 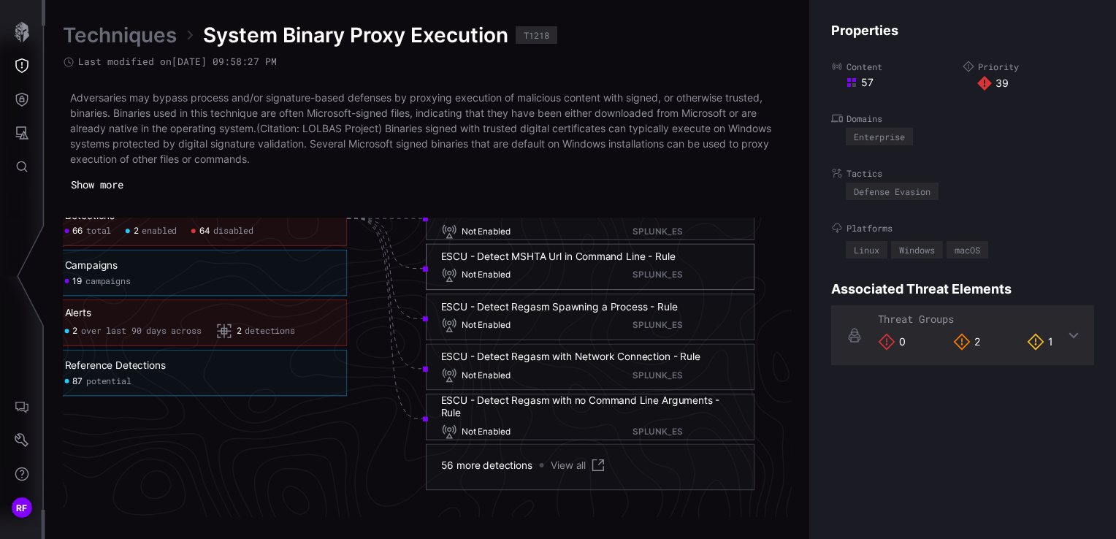 I want to click on label: Priority, so click(x=1028, y=66).